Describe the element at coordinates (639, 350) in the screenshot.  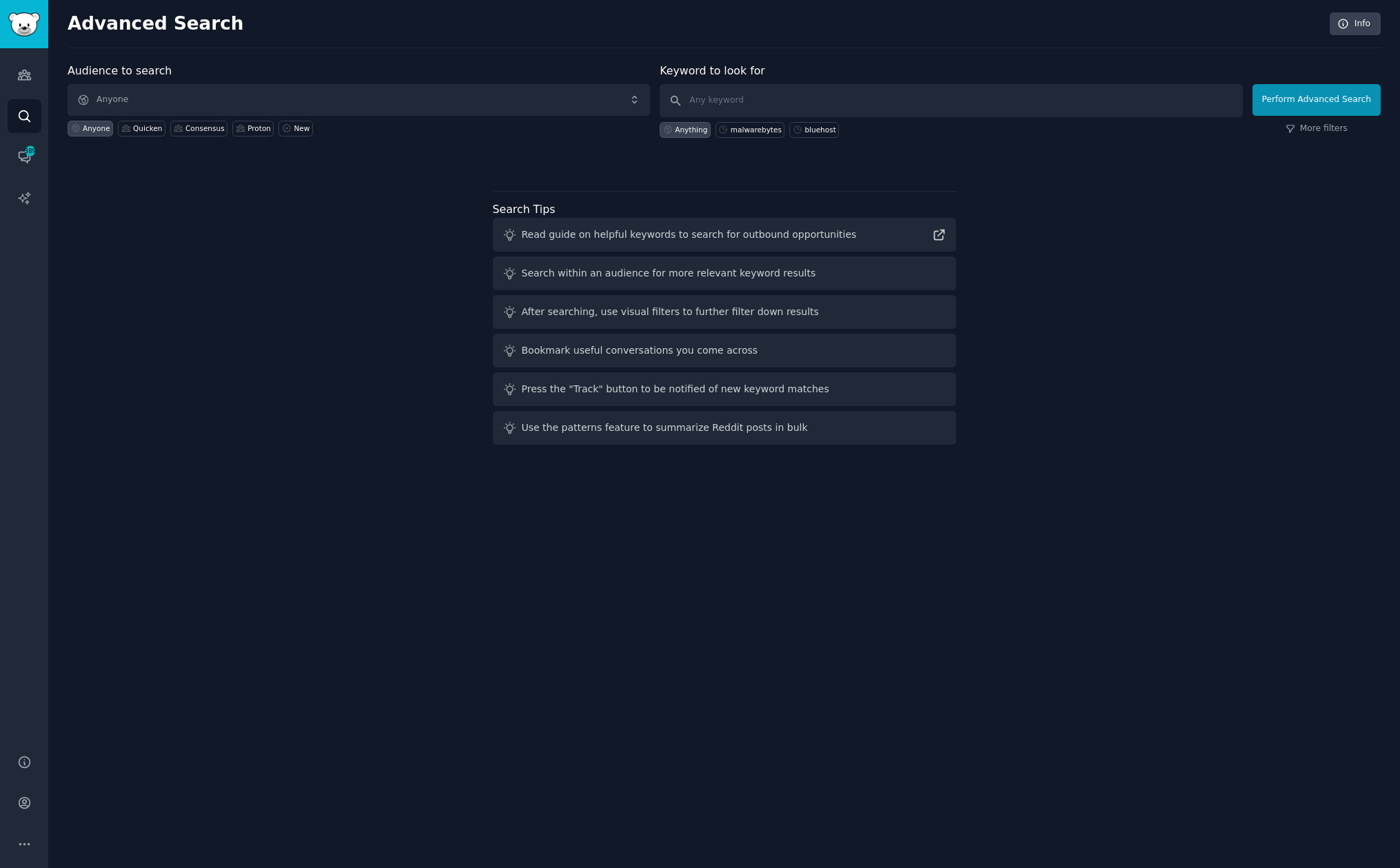
I see `div: Bookmark useful conversations you come across` at that location.